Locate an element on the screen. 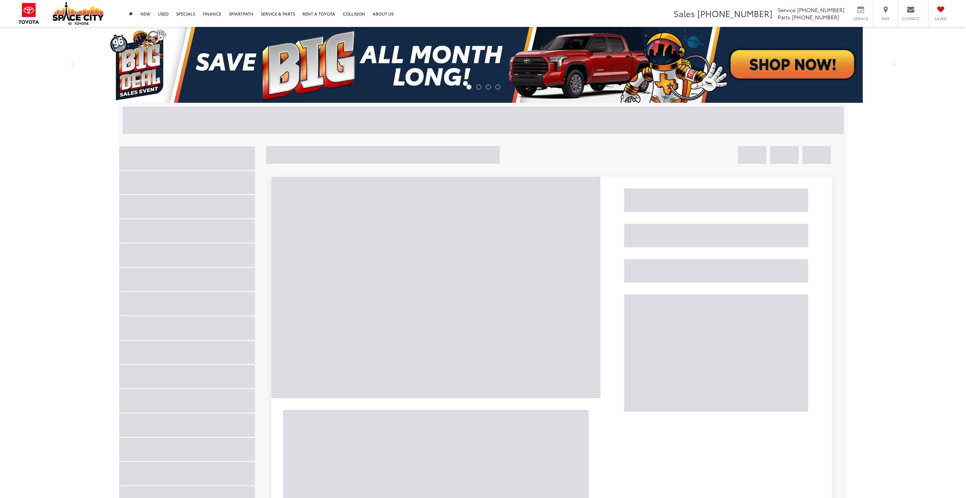  span: Contact is located at coordinates (911, 19).